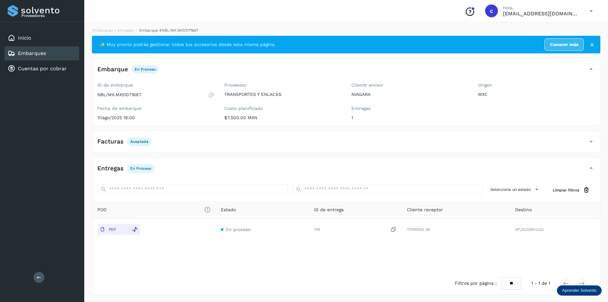  I want to click on p: cuentas3@enlacesmet.com.mx, so click(541, 13).